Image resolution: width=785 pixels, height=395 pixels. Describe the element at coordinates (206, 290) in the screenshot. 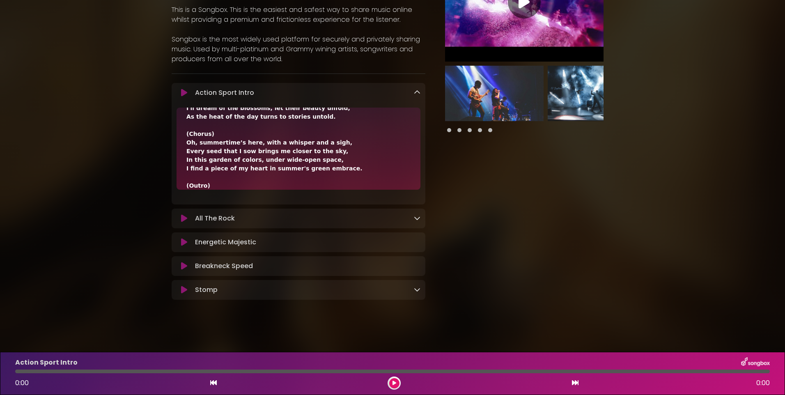

I see `p: Stomp` at that location.